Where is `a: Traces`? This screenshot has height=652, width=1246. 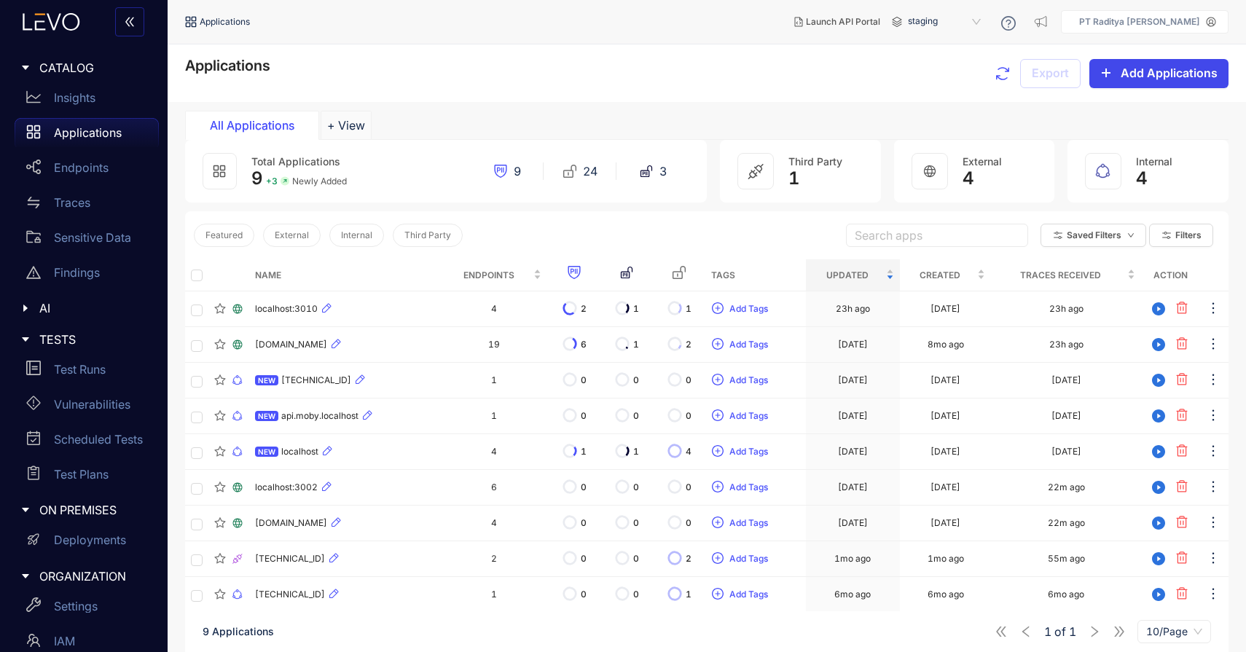 a: Traces is located at coordinates (87, 205).